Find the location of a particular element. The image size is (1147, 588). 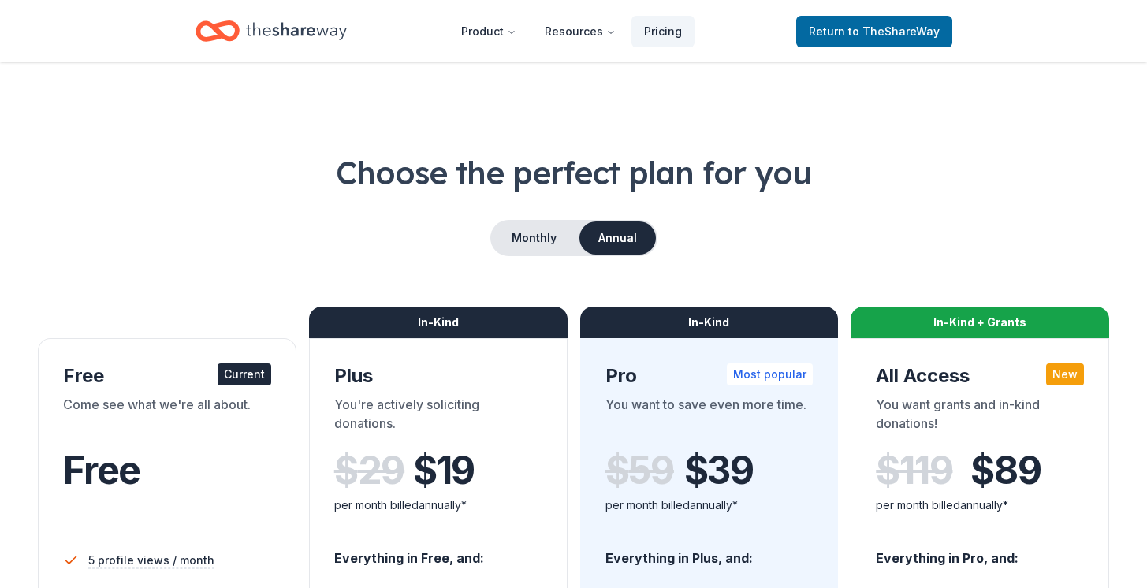

div: In-Kind + Grants is located at coordinates (980, 322).